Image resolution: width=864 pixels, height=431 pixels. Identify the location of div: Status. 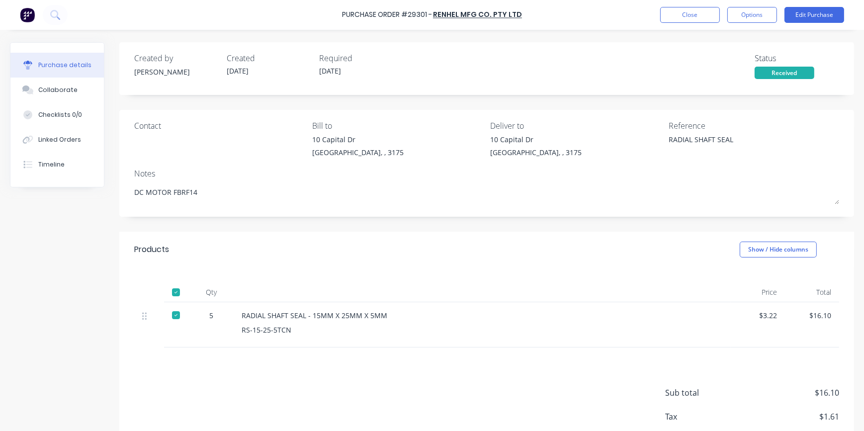
(797, 58).